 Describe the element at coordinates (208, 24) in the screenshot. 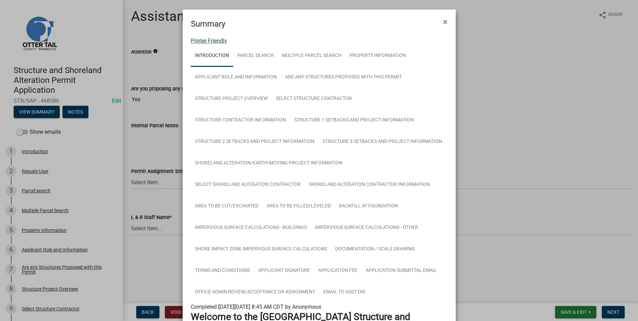

I see `h4: Summary` at that location.